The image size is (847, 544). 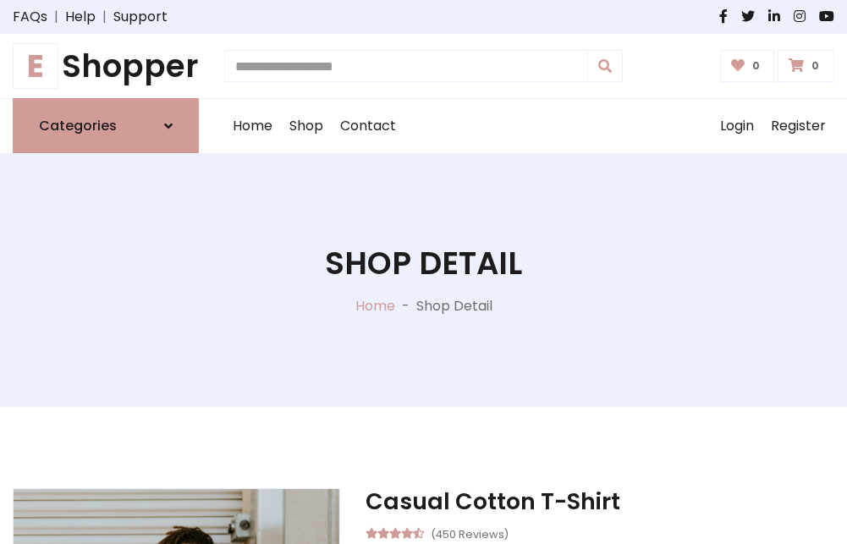 What do you see at coordinates (80, 17) in the screenshot?
I see `a: Help` at bounding box center [80, 17].